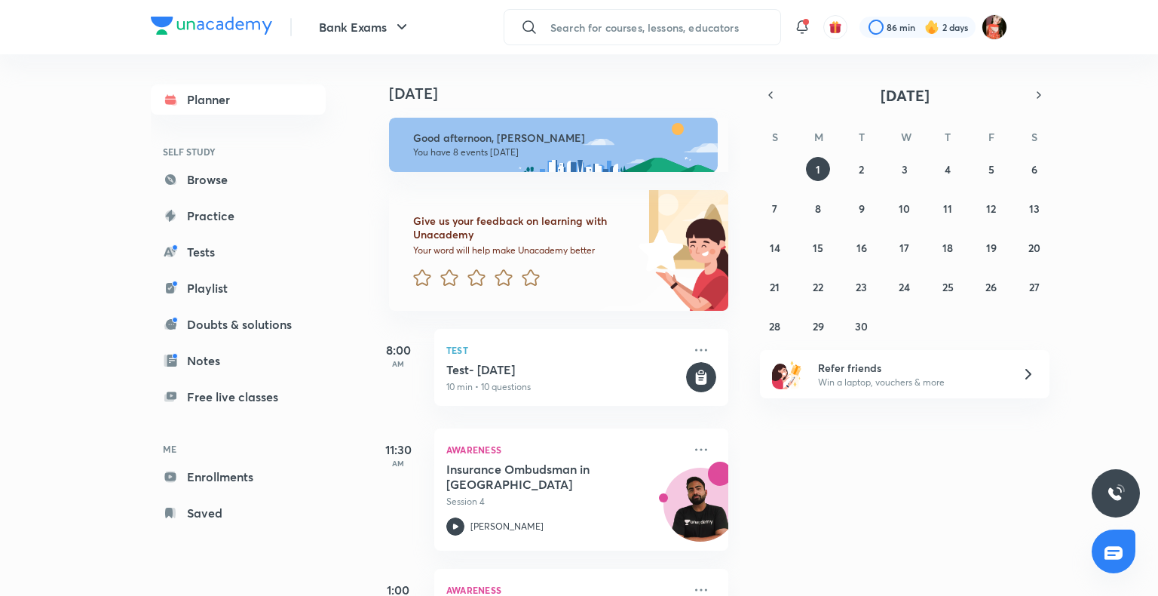 The width and height of the screenshot is (1158, 596). I want to click on button: September 7, 2025, so click(775, 208).